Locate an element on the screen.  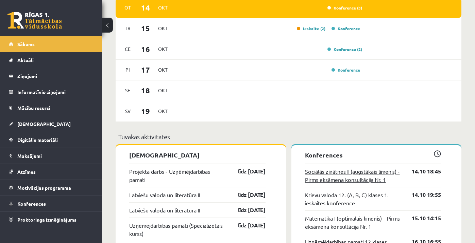
span: Ce is located at coordinates (128, 49).